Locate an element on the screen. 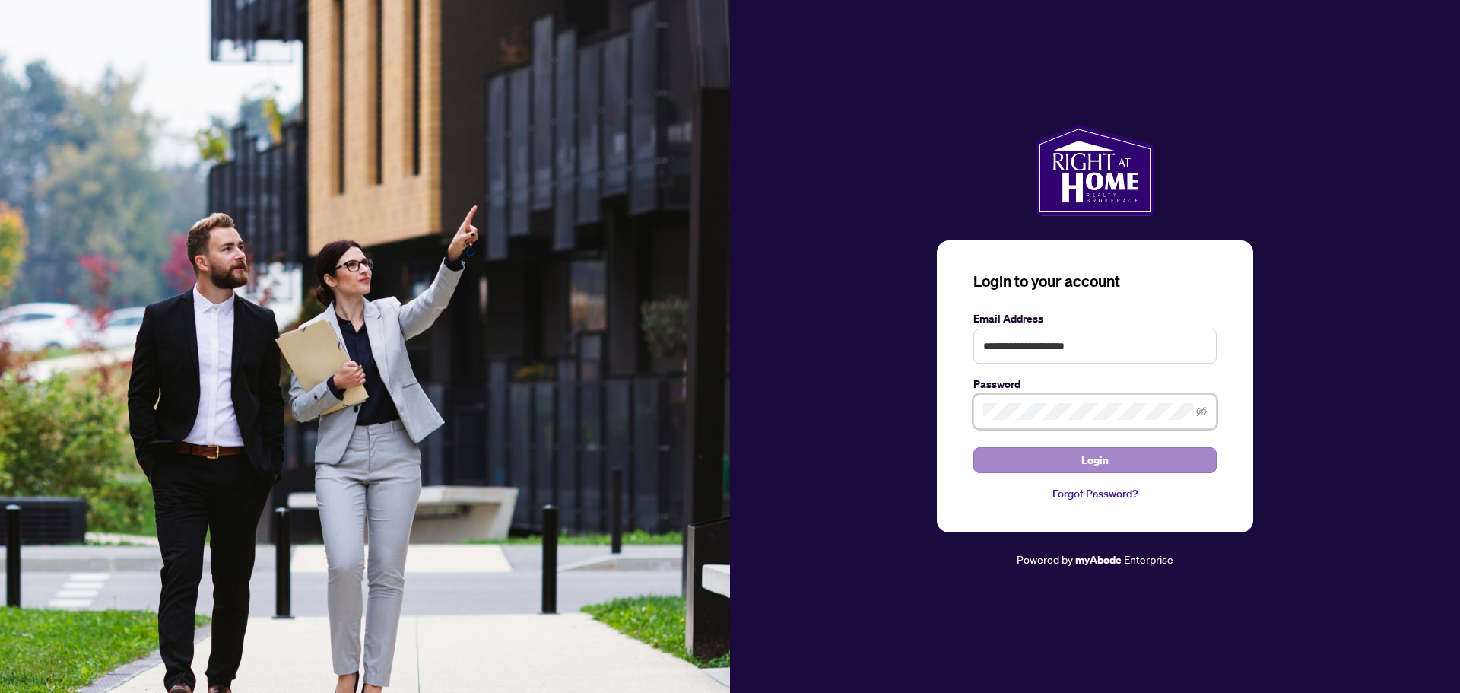 The image size is (1460, 693). a: myAbode is located at coordinates (1098, 560).